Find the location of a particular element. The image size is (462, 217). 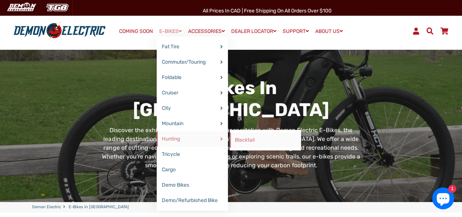

a: Demo Bikes is located at coordinates (192, 185).